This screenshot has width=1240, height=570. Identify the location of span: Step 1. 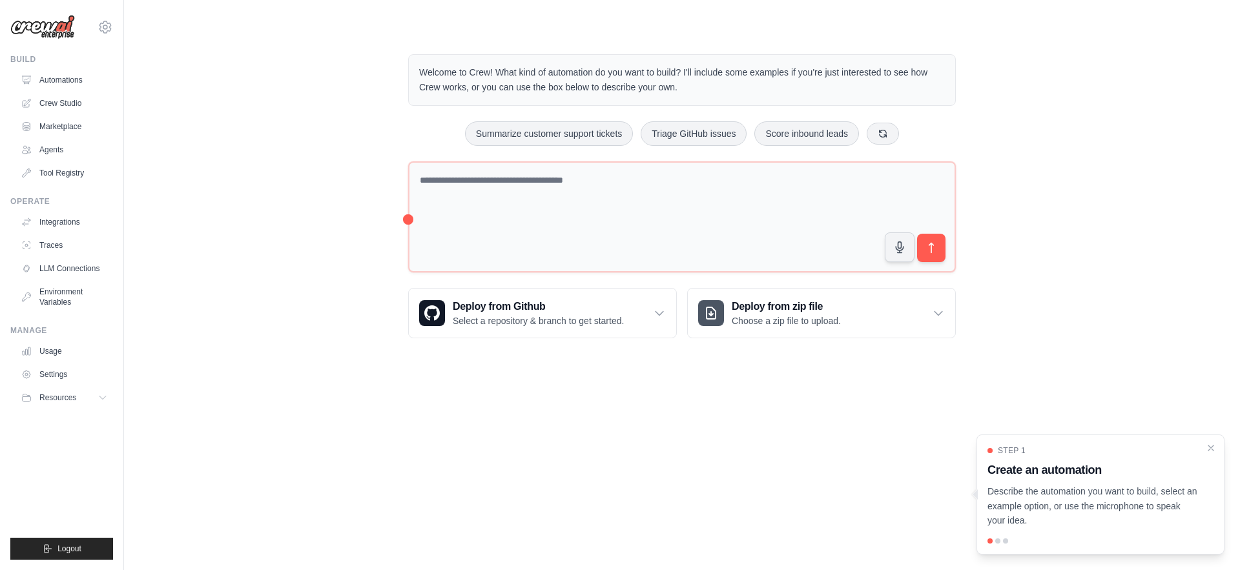
(1012, 451).